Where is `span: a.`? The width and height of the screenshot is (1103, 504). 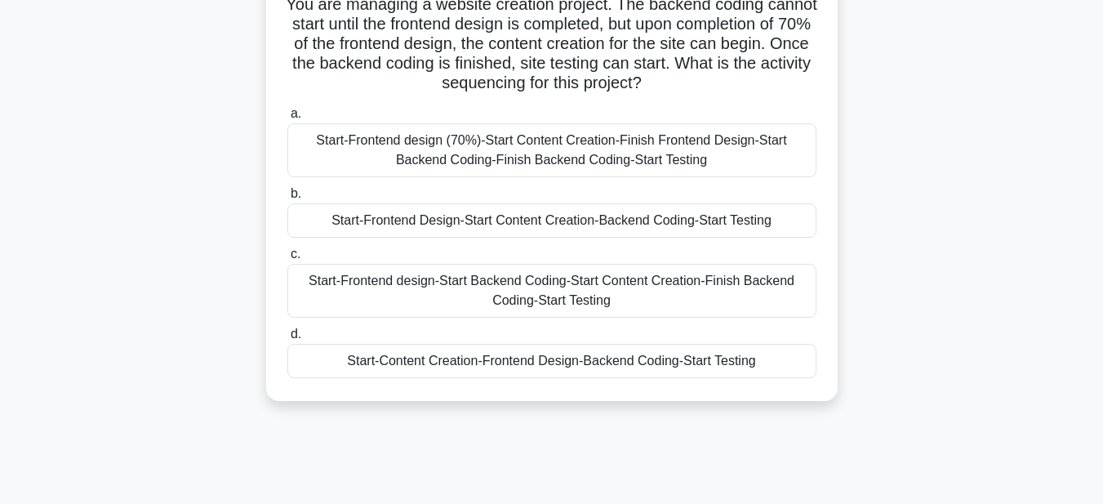 span: a. is located at coordinates (295, 113).